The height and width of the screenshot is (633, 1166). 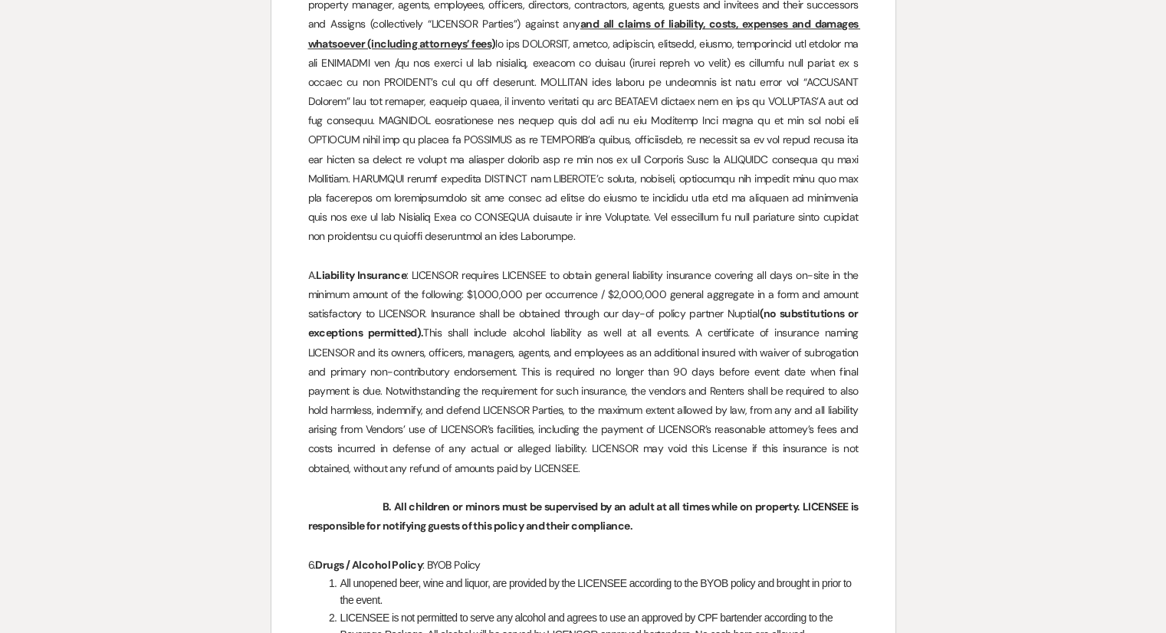 I want to click on u: and all claims of liability, costs, expenses and damages whatsoever (including attorneys’ fees), so click(x=584, y=33).